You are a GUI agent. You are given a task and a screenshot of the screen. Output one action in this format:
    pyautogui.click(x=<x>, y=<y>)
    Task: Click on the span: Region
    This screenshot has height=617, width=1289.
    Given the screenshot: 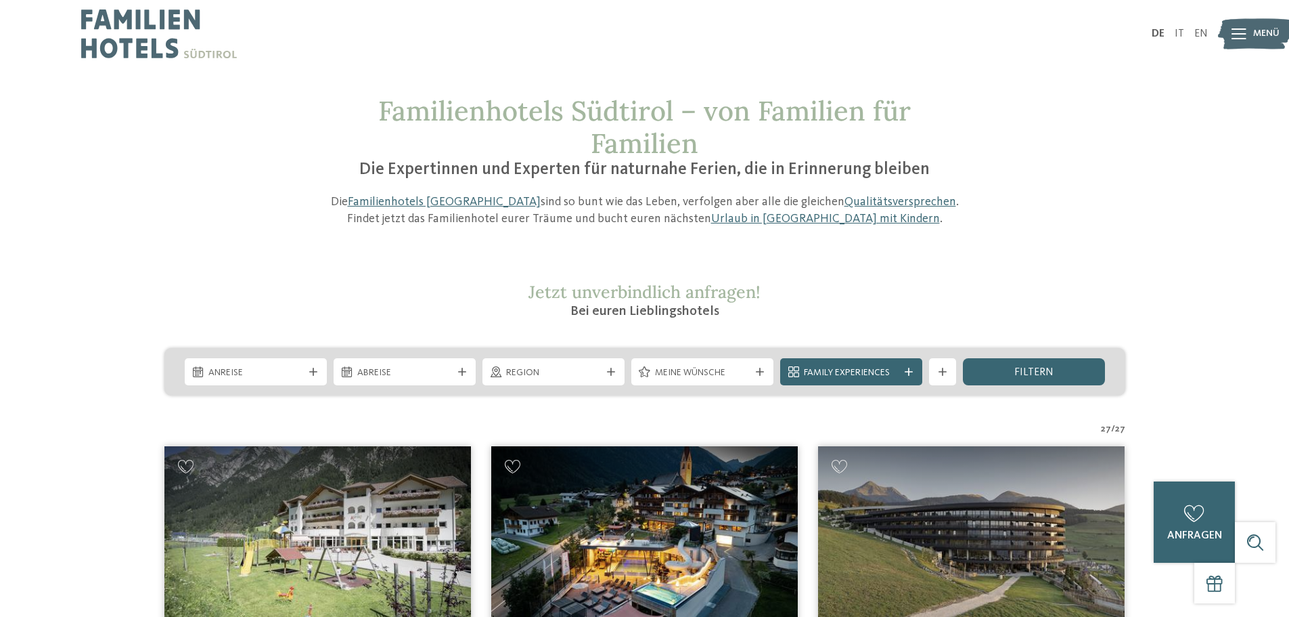 What is the action you would take?
    pyautogui.click(x=554, y=373)
    